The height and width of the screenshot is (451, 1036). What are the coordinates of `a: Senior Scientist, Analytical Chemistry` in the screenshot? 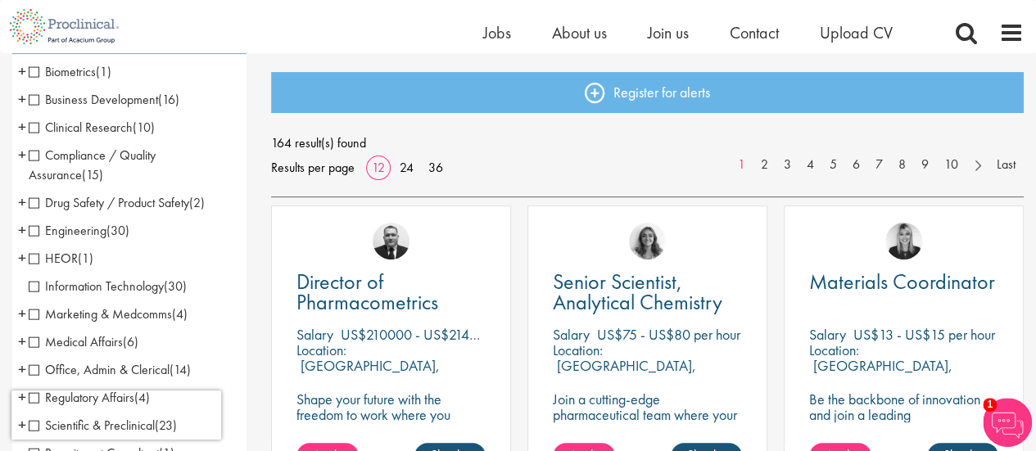 It's located at (647, 292).